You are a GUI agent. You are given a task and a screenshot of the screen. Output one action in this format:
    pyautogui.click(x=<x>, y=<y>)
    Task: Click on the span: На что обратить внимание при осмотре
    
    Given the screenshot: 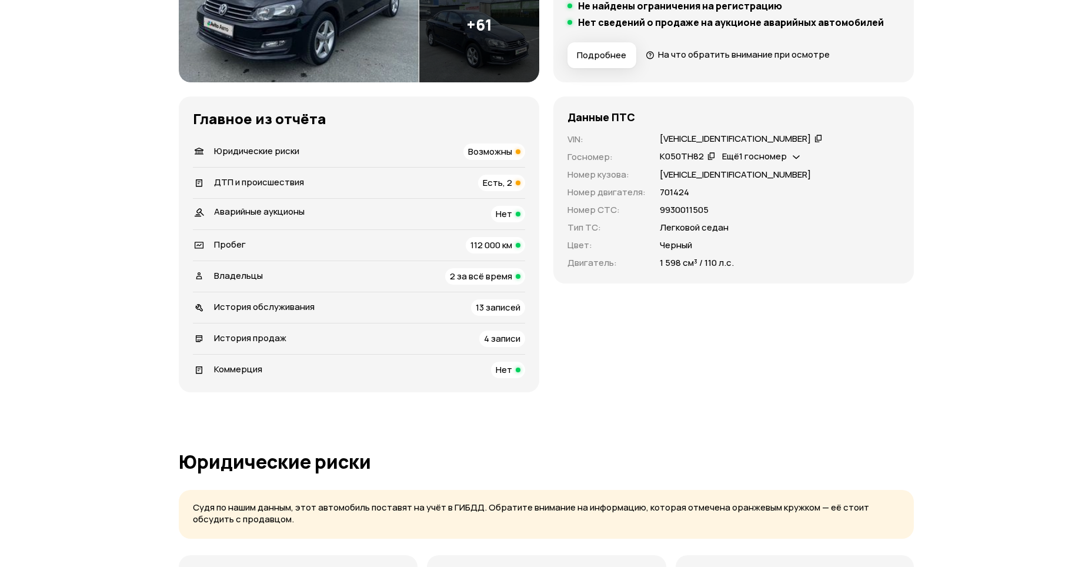 What is the action you would take?
    pyautogui.click(x=744, y=54)
    